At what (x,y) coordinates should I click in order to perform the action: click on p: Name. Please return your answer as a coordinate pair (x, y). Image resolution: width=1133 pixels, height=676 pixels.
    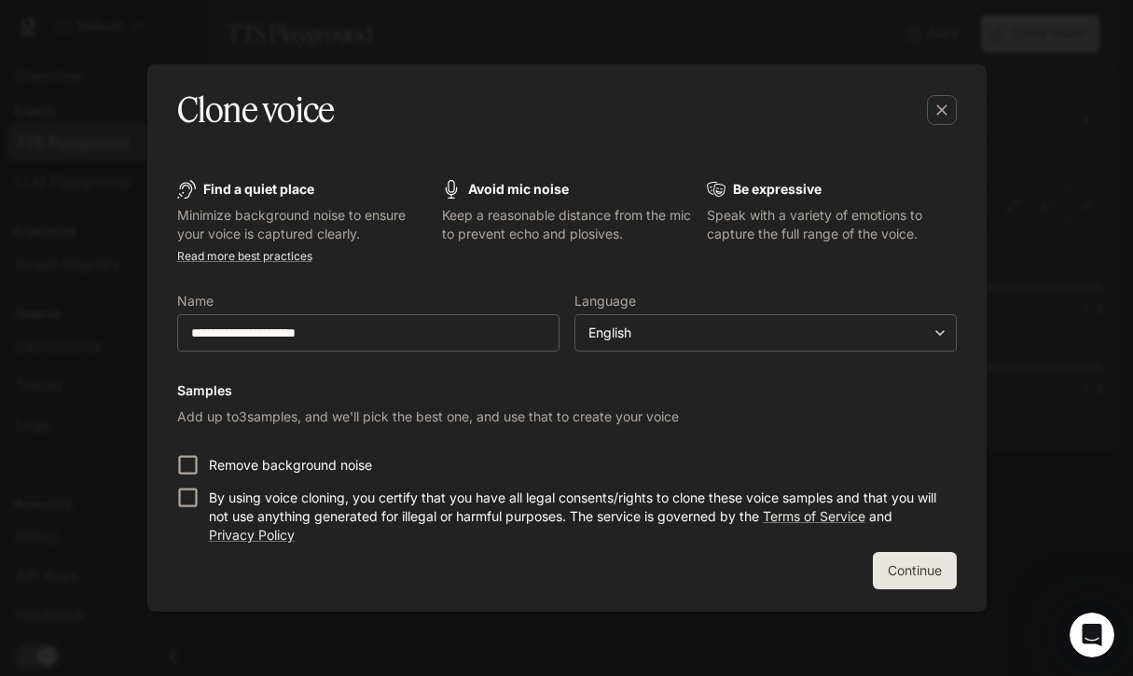
    Looking at the image, I should click on (195, 301).